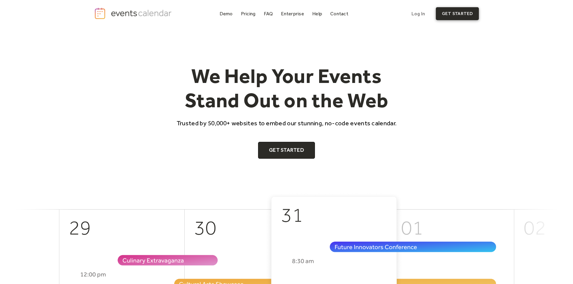 The height and width of the screenshot is (284, 573). What do you see at coordinates (292, 14) in the screenshot?
I see `a: Enterprise` at bounding box center [292, 14].